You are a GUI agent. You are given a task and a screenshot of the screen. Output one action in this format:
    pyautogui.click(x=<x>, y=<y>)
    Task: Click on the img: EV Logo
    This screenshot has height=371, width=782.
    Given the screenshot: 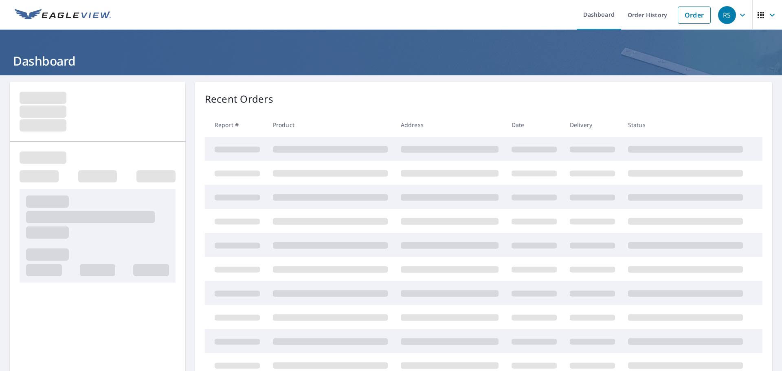 What is the action you would take?
    pyautogui.click(x=63, y=15)
    